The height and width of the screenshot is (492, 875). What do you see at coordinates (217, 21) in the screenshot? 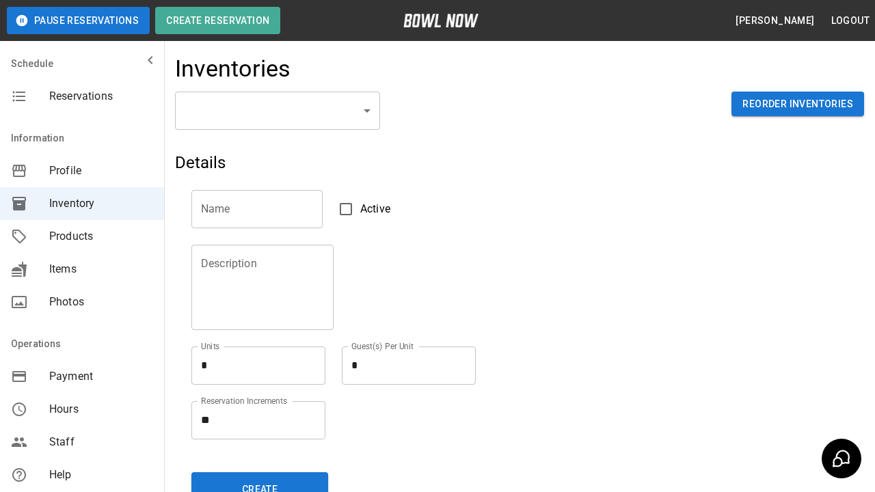
I see `button: Create Reservation` at bounding box center [217, 21].